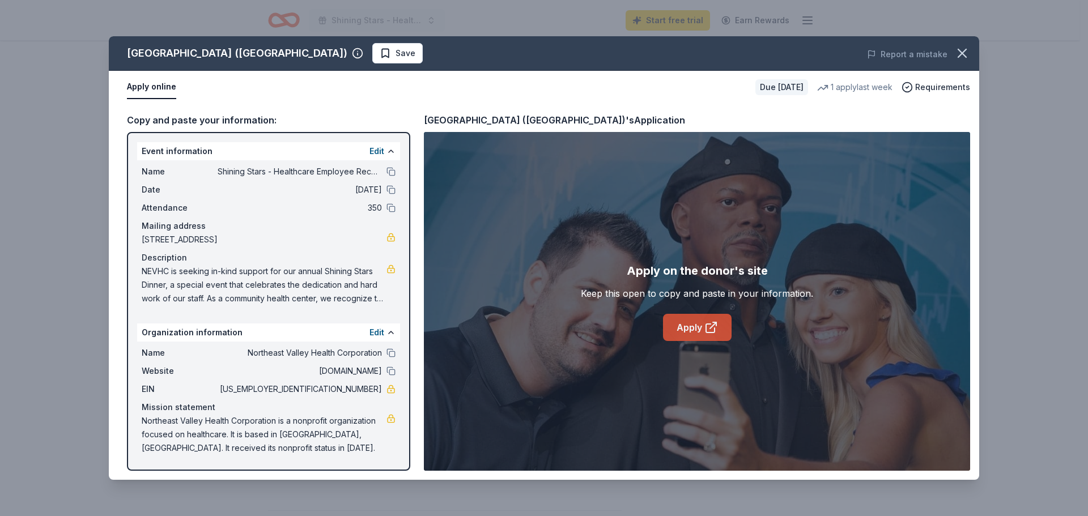 The height and width of the screenshot is (516, 1088). I want to click on div: Description, so click(269, 258).